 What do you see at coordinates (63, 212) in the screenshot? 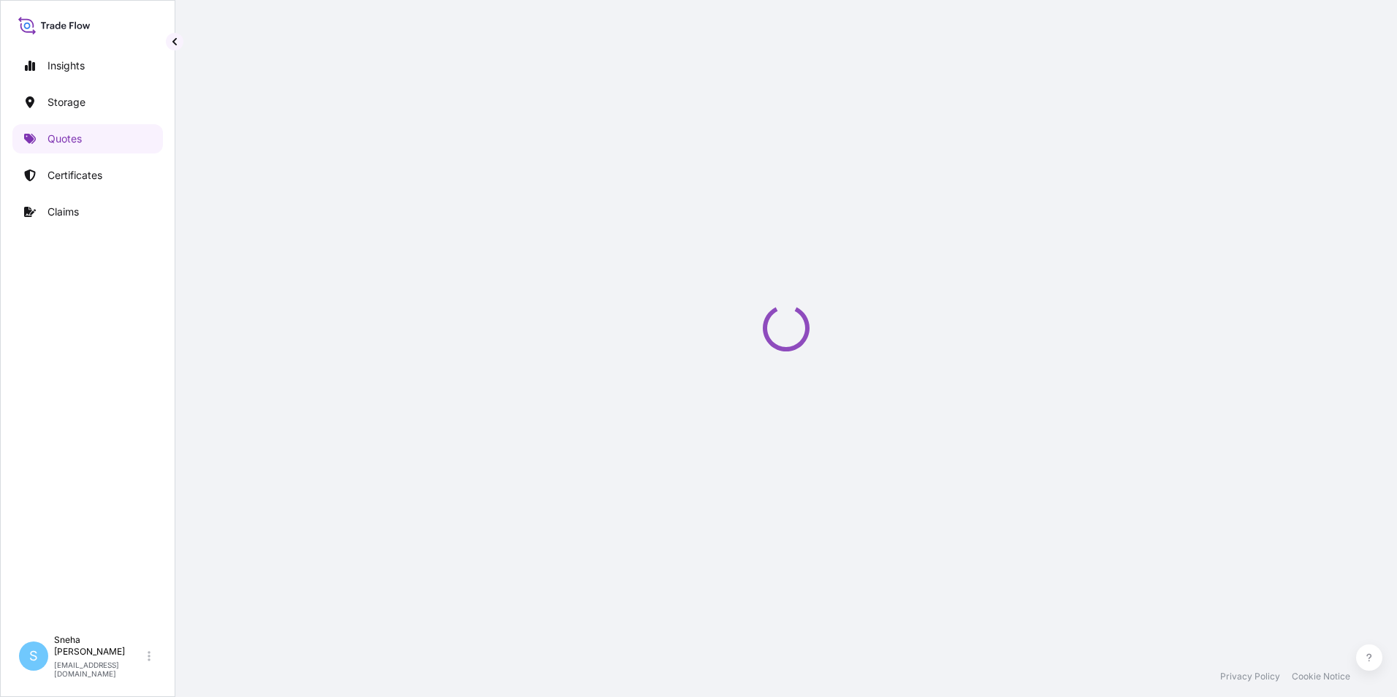
I see `p: Claims` at bounding box center [63, 212].